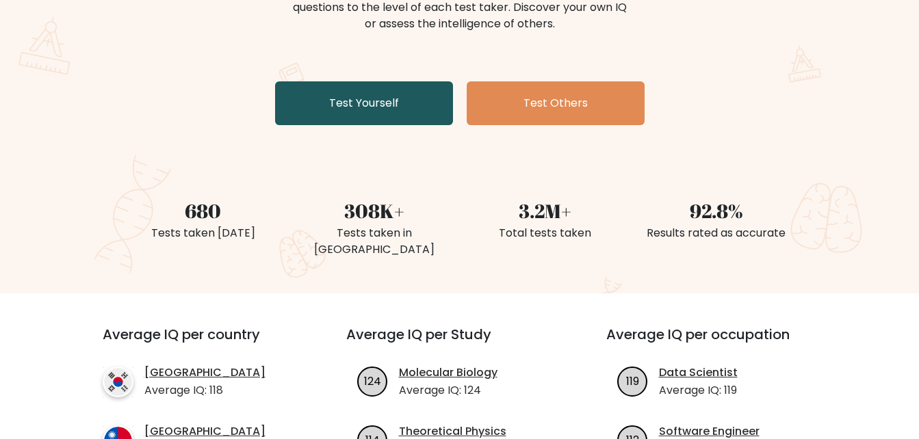 The height and width of the screenshot is (439, 919). What do you see at coordinates (118, 382) in the screenshot?
I see `img: country` at bounding box center [118, 382].